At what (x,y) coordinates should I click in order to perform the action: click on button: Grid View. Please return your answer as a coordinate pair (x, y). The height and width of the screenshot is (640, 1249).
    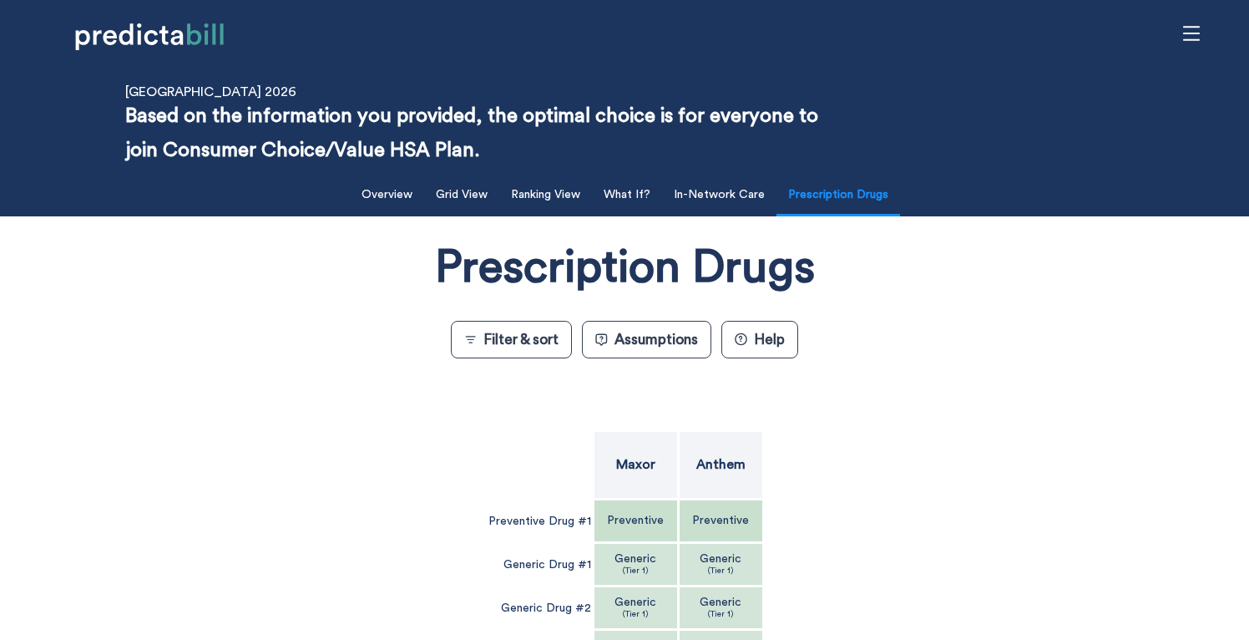
    Looking at the image, I should click on (462, 195).